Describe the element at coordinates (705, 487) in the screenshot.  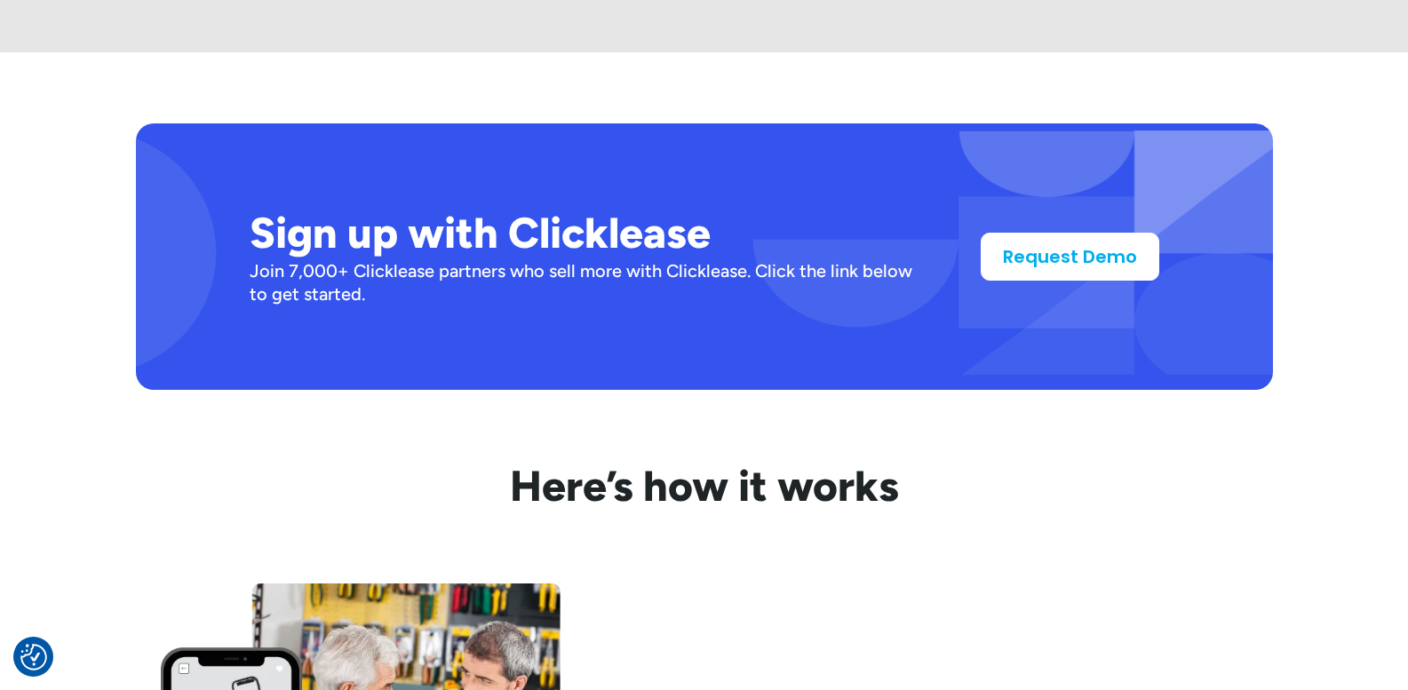
I see `h2: Here’s how it works` at that location.